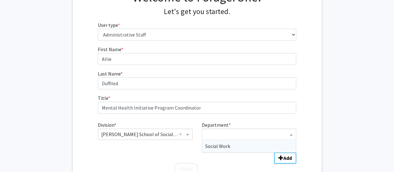  What do you see at coordinates (249, 134) in the screenshot?
I see `ng-select: Department` at bounding box center [249, 134].